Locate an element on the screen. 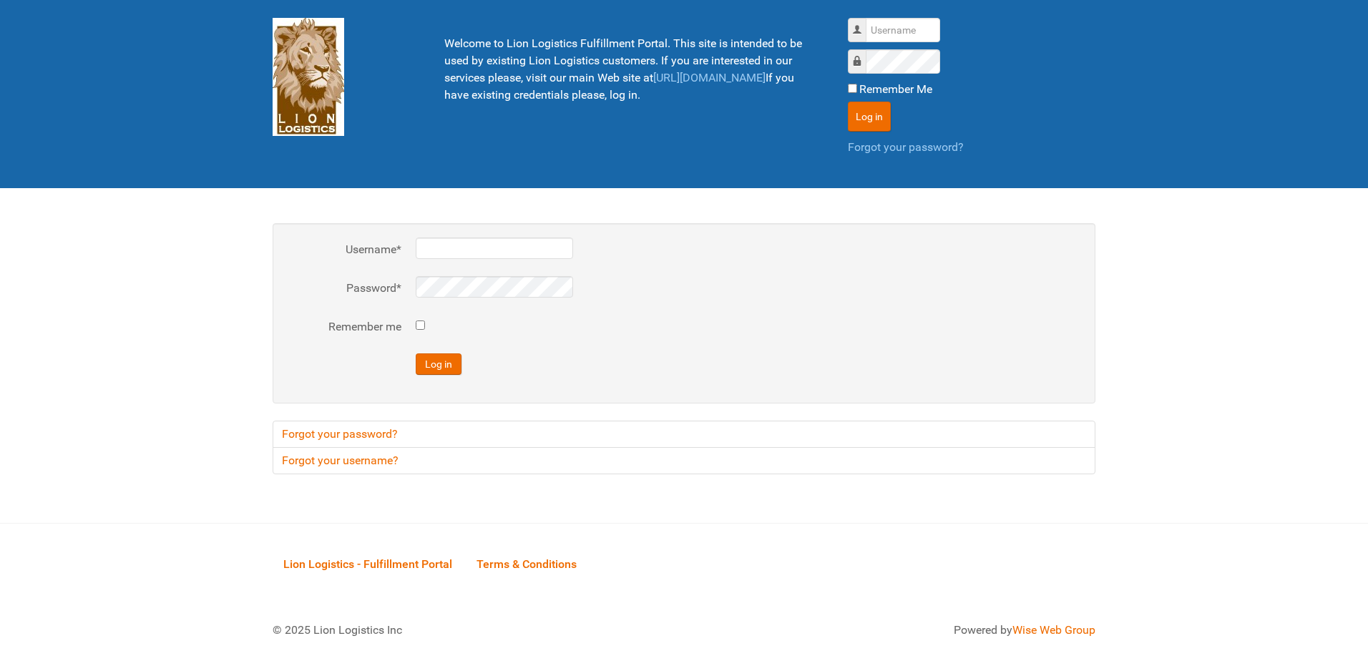  div: © 2025 Lion Logistics Inc is located at coordinates (469, 630).